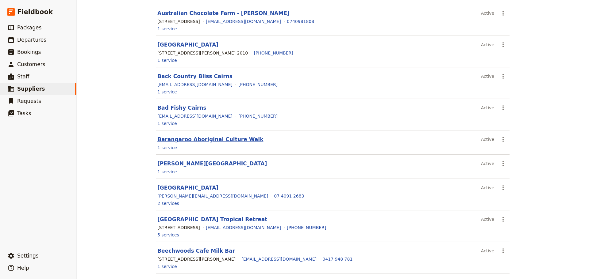 The image size is (589, 279). I want to click on a: Barangaroo Aboriginal Culture Walk, so click(210, 140).